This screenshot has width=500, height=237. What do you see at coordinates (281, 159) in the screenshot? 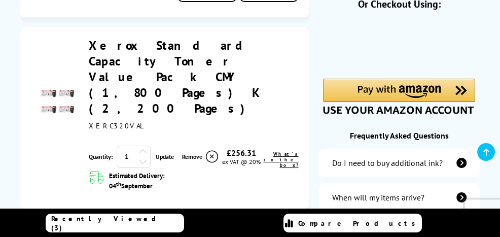
I see `a: lnk_inthebox` at bounding box center [281, 159].